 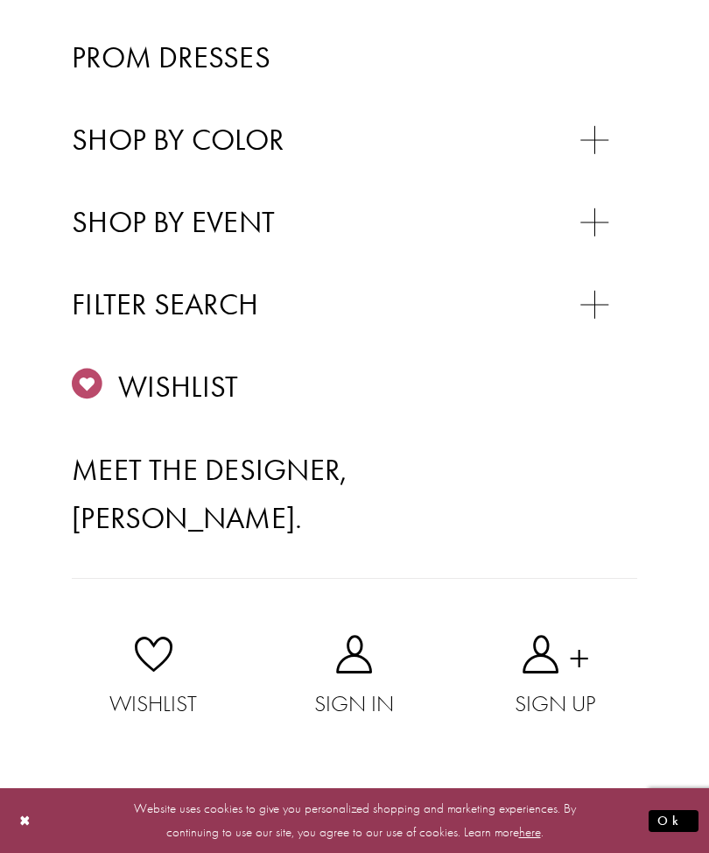 What do you see at coordinates (530, 832) in the screenshot?
I see `a: here` at bounding box center [530, 832].